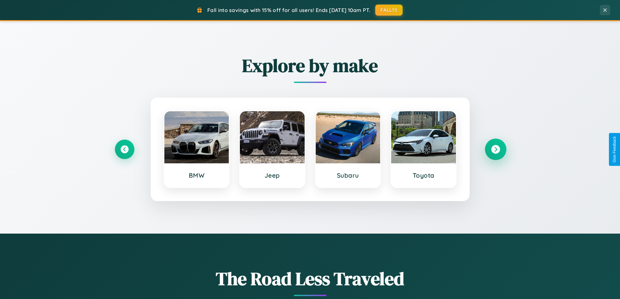 The image size is (620, 299). Describe the element at coordinates (389, 10) in the screenshot. I see `button: FALL15` at that location.